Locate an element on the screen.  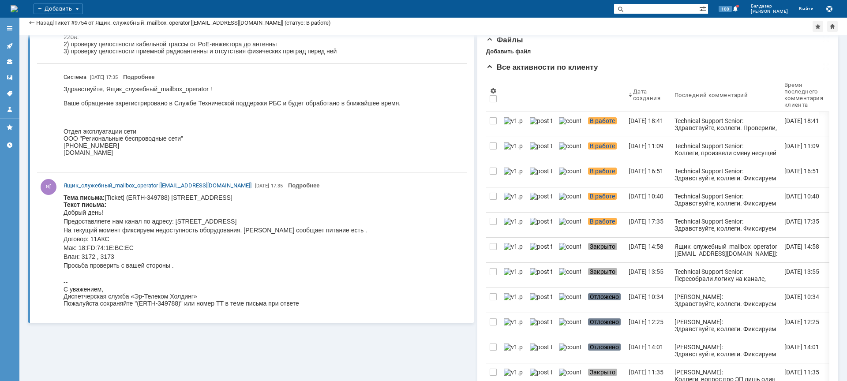
span: Система is located at coordinates (75, 77).